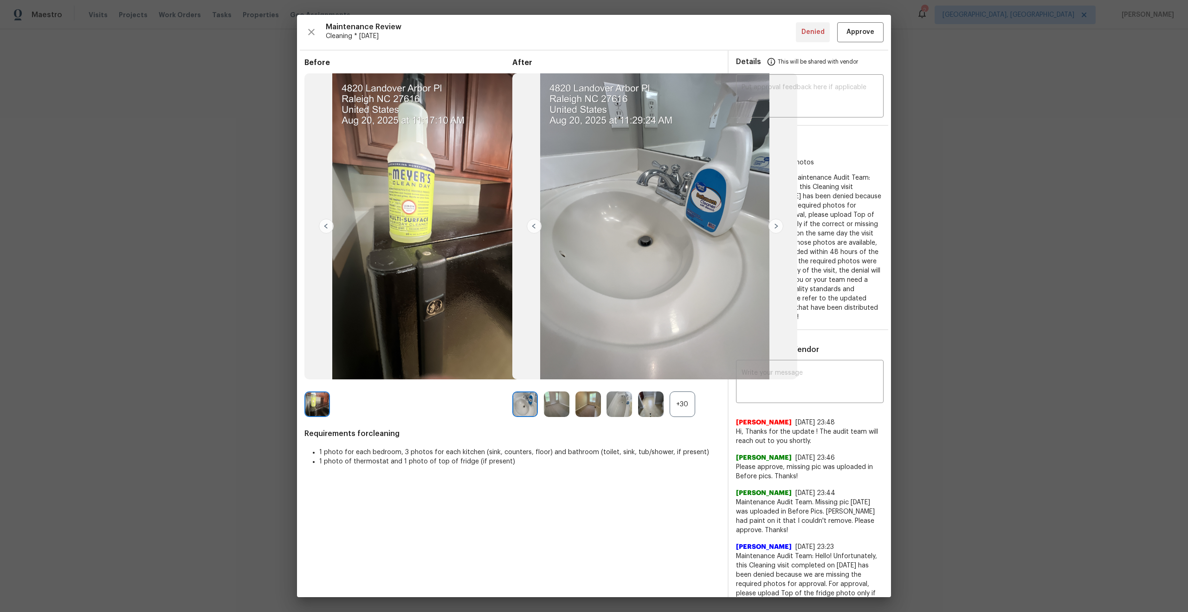 The width and height of the screenshot is (1188, 612). Describe the element at coordinates (810, 436) in the screenshot. I see `span: Hi, Thanks for the update ! The audit team will reach out to you shortly.` at that location.